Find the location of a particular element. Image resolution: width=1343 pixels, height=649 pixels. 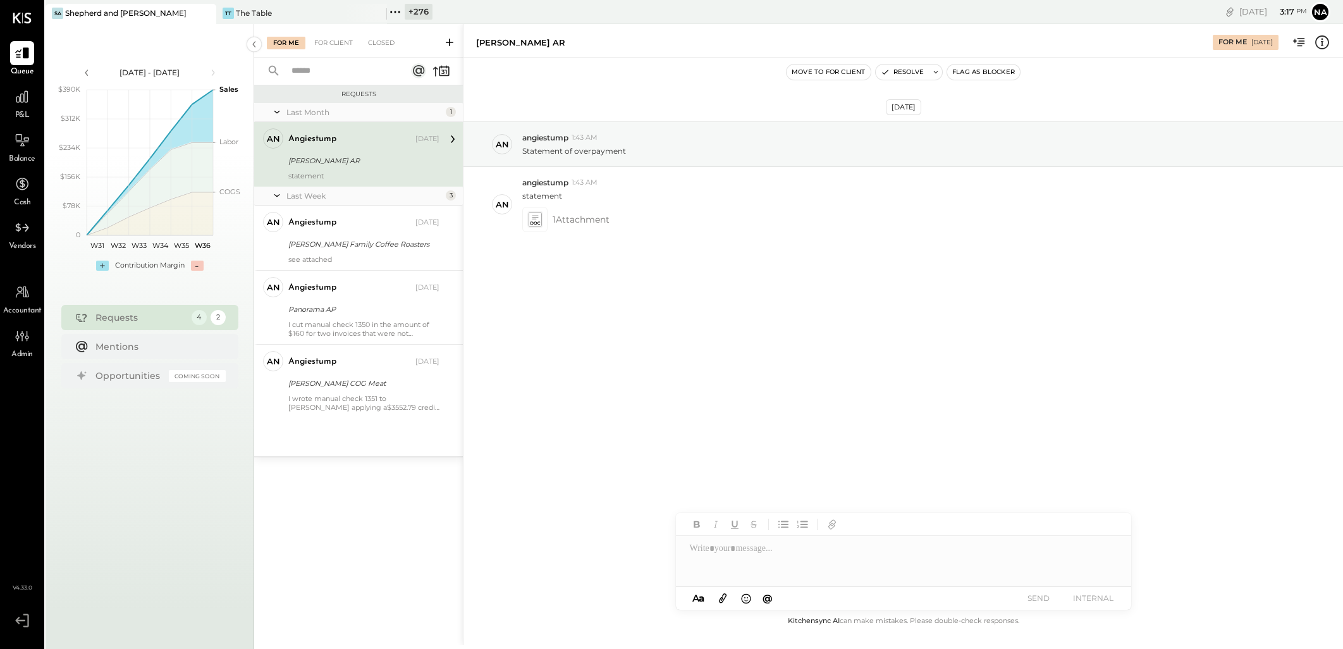

div: 1 is located at coordinates (451, 112).